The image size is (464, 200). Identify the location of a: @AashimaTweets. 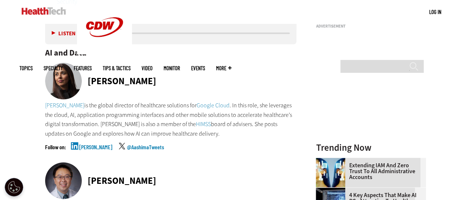
(145, 153).